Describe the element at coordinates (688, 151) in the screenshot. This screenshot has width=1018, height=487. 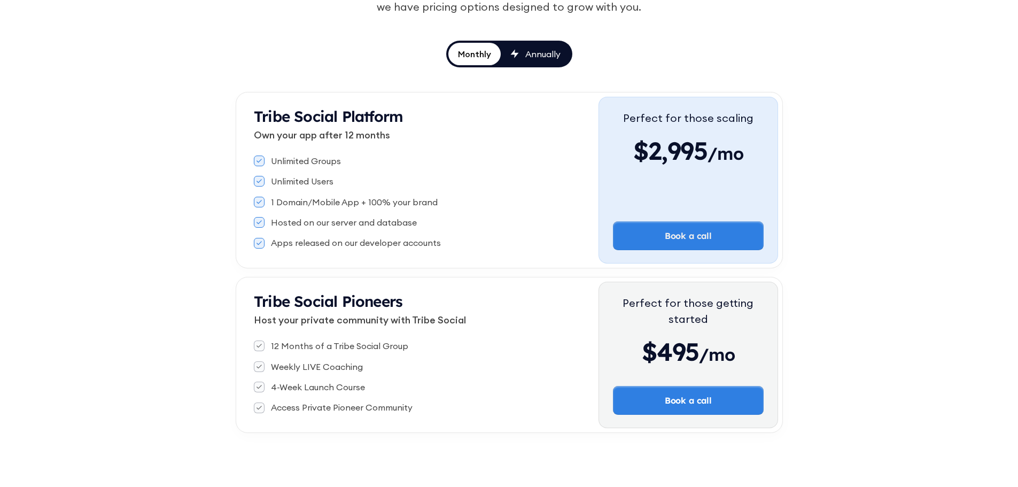
I see `div: $2,995` at that location.